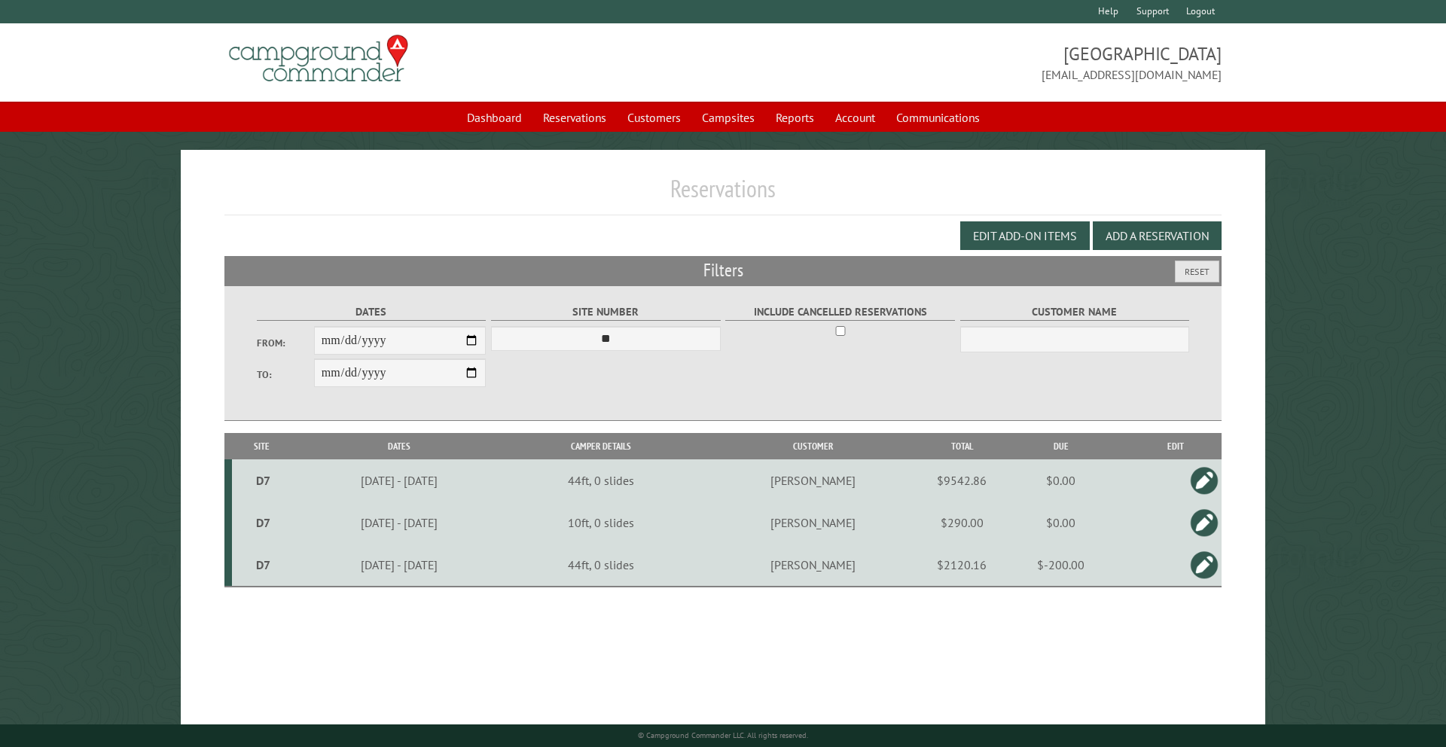  What do you see at coordinates (855, 117) in the screenshot?
I see `a: Account` at bounding box center [855, 117].